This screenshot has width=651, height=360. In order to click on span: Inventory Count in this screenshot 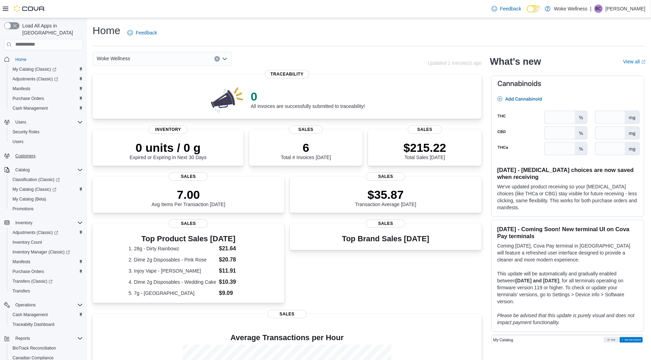, I will do `click(27, 242)`.